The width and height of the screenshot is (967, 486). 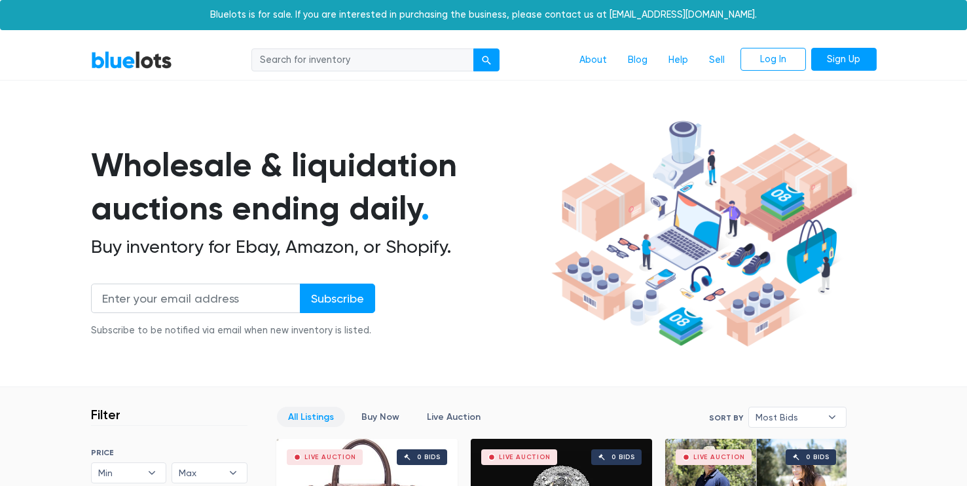 What do you see at coordinates (454, 416) in the screenshot?
I see `a: Live Auction` at bounding box center [454, 416].